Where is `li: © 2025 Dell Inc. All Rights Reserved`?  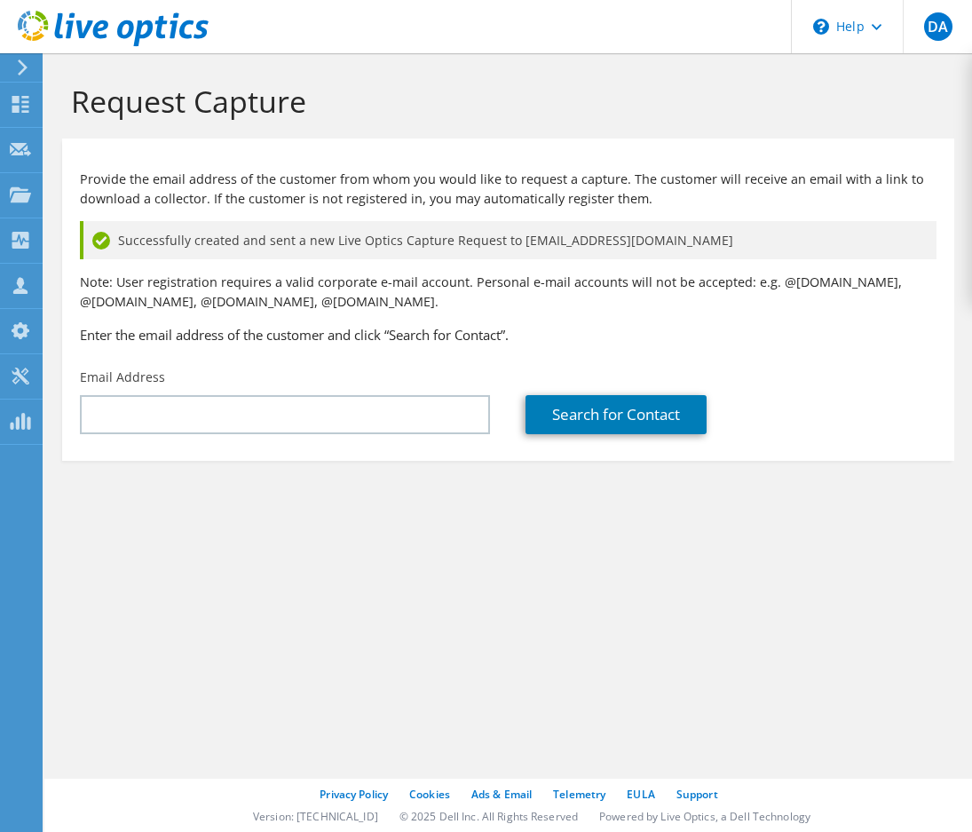 li: © 2025 Dell Inc. All Rights Reserved is located at coordinates (488, 816).